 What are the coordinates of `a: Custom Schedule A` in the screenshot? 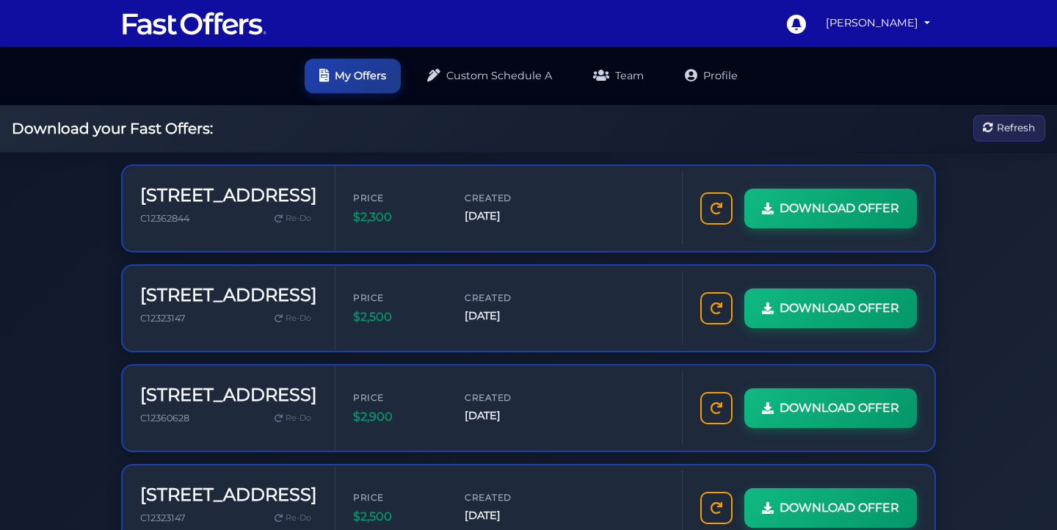 It's located at (490, 76).